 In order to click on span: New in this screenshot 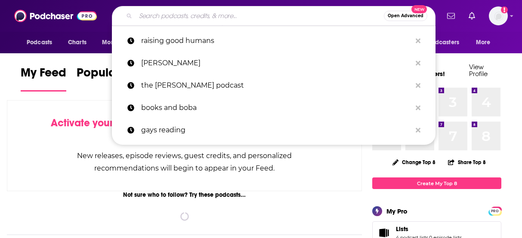, I will do `click(419, 9)`.